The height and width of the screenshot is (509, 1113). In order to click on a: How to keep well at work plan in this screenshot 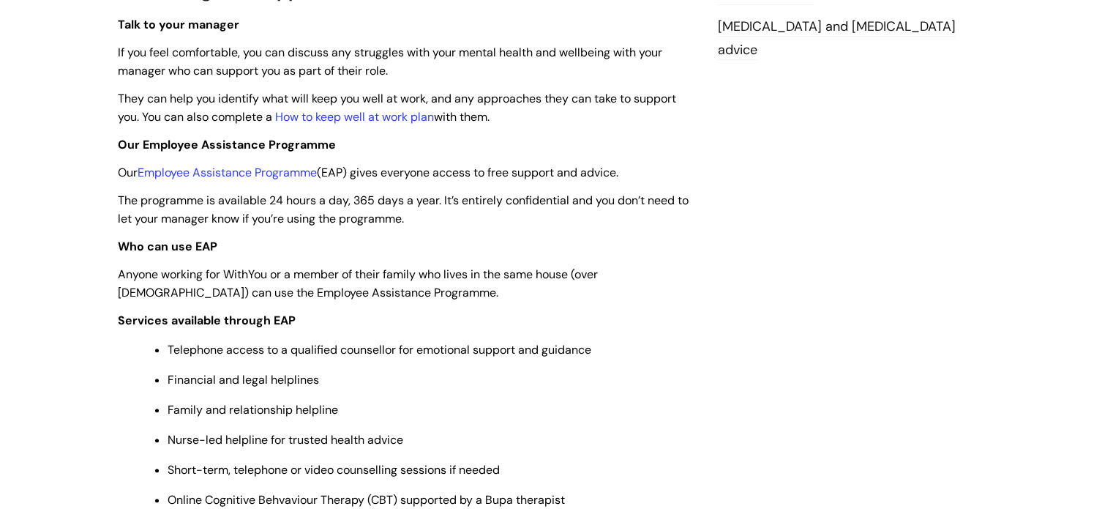, I will do `click(354, 116)`.